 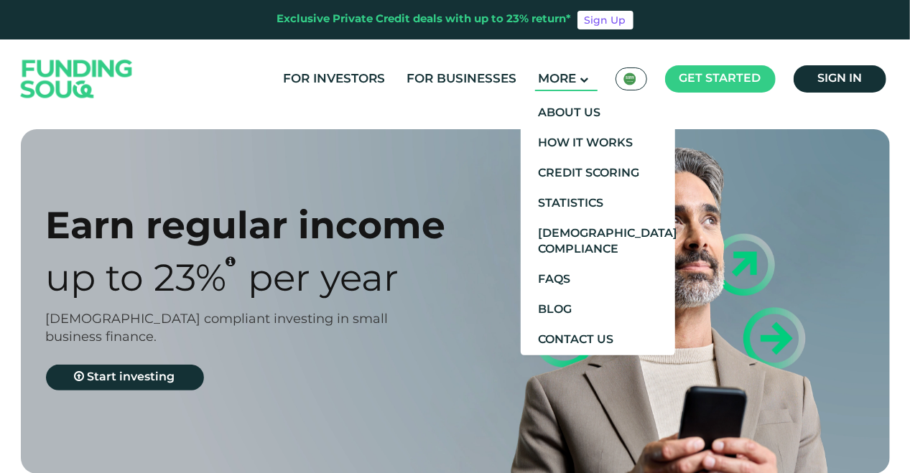 What do you see at coordinates (597, 340) in the screenshot?
I see `a: Contact Us` at bounding box center [597, 340].